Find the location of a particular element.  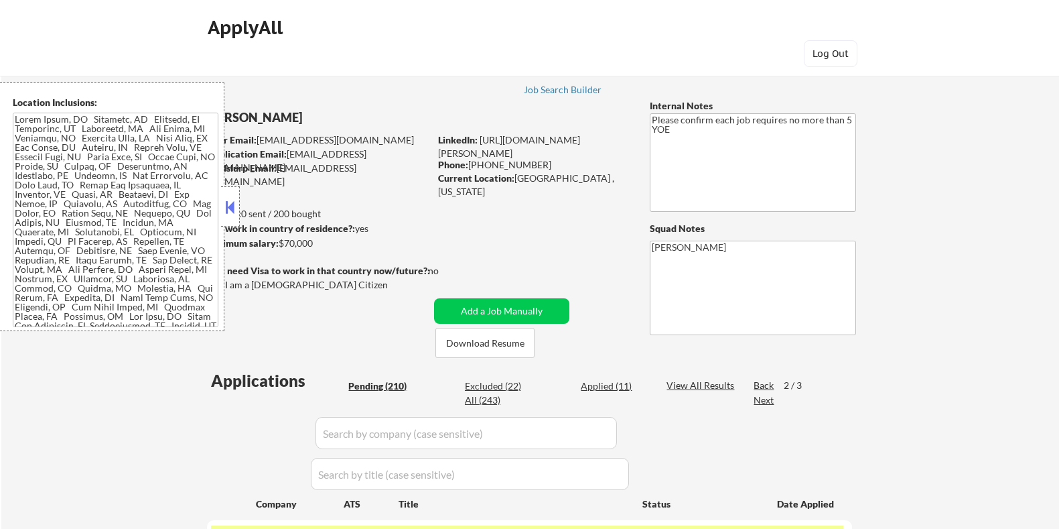

div: Status is located at coordinates (700, 503).